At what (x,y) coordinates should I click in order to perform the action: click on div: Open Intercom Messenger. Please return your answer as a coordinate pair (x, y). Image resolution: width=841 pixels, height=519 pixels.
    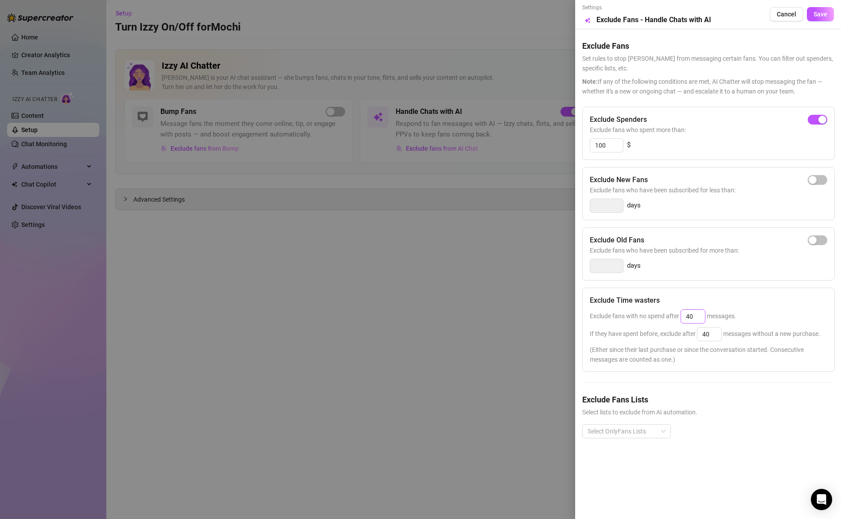
    Looking at the image, I should click on (822, 500).